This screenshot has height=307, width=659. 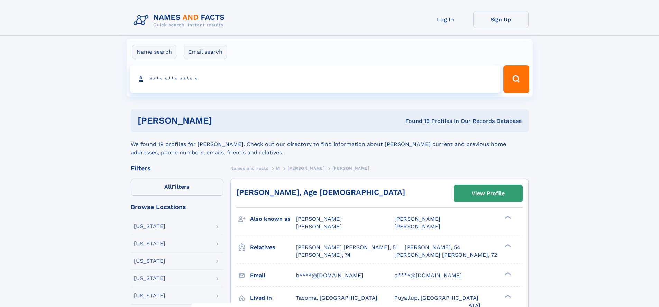 I want to click on label: Filters, so click(x=177, y=187).